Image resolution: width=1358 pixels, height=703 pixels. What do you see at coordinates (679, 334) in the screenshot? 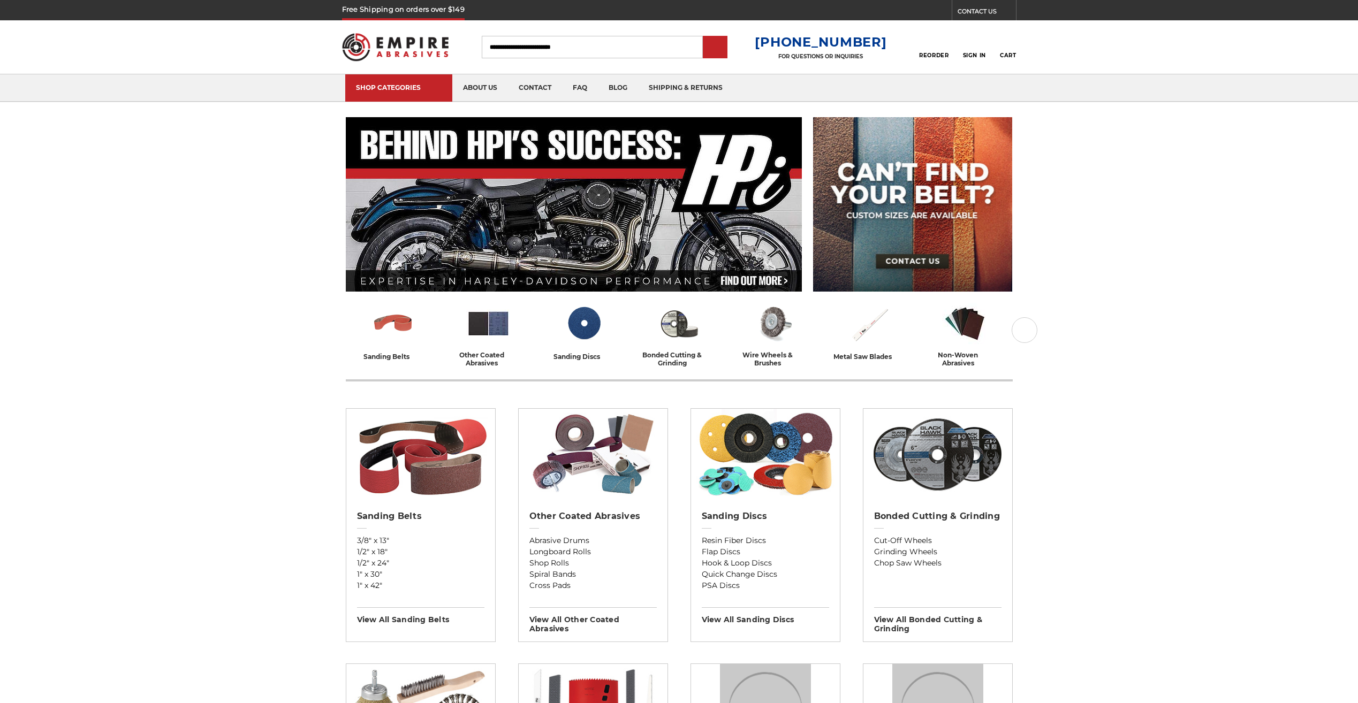
I see `a: bonded cutting & grinding` at bounding box center [679, 334].